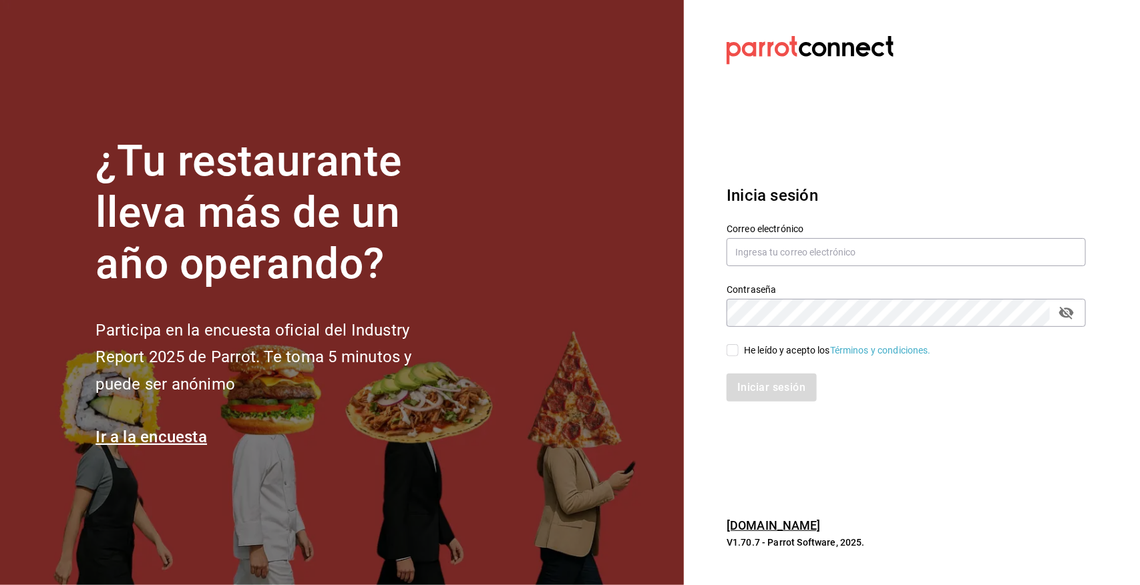 This screenshot has height=585, width=1140. I want to click on input: Ingresa tu correo electrónico, so click(906, 252).